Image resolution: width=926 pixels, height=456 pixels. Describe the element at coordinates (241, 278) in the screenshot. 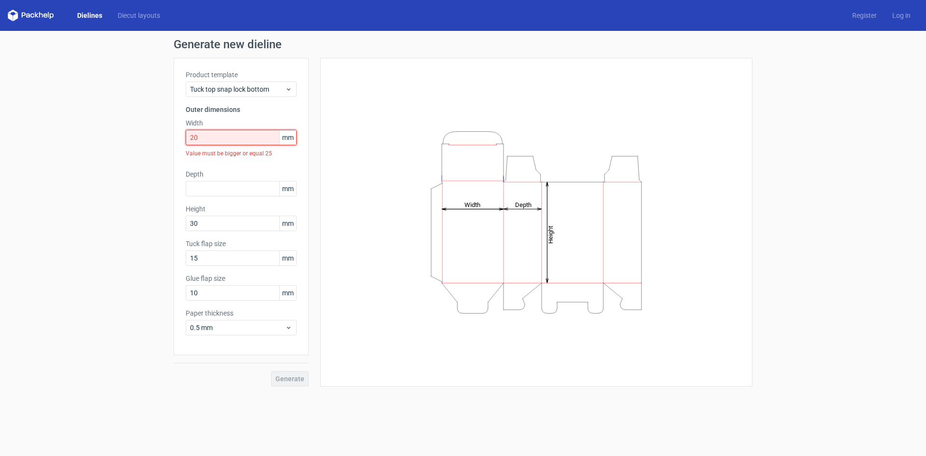

I see `label: Glue flap size` at that location.